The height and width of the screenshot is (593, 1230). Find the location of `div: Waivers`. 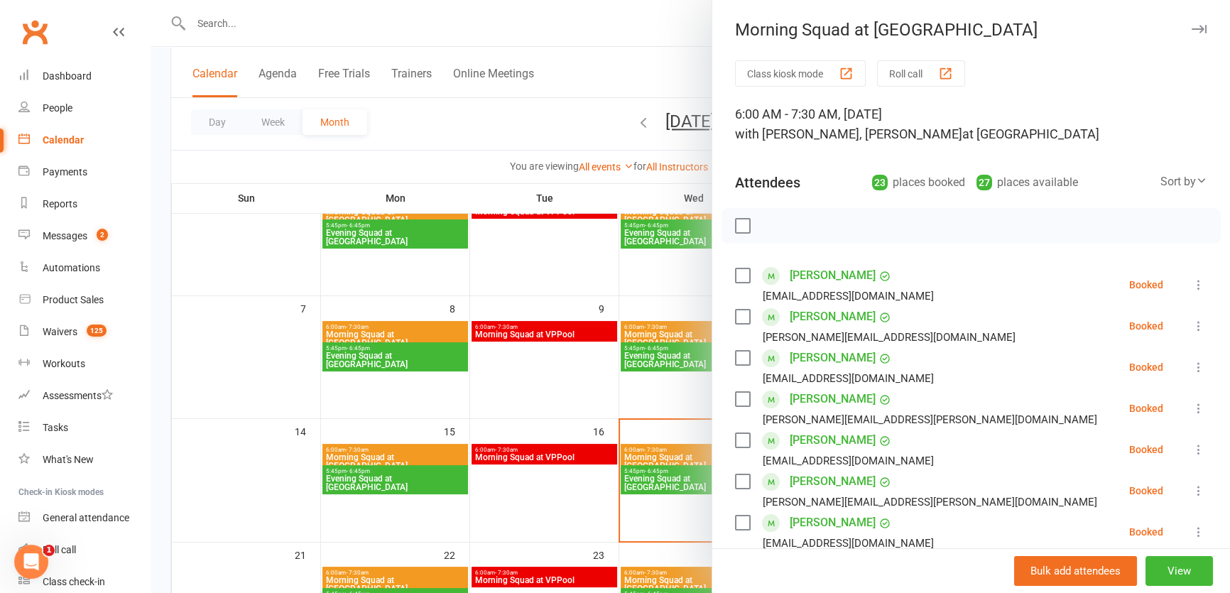

div: Waivers is located at coordinates (60, 332).